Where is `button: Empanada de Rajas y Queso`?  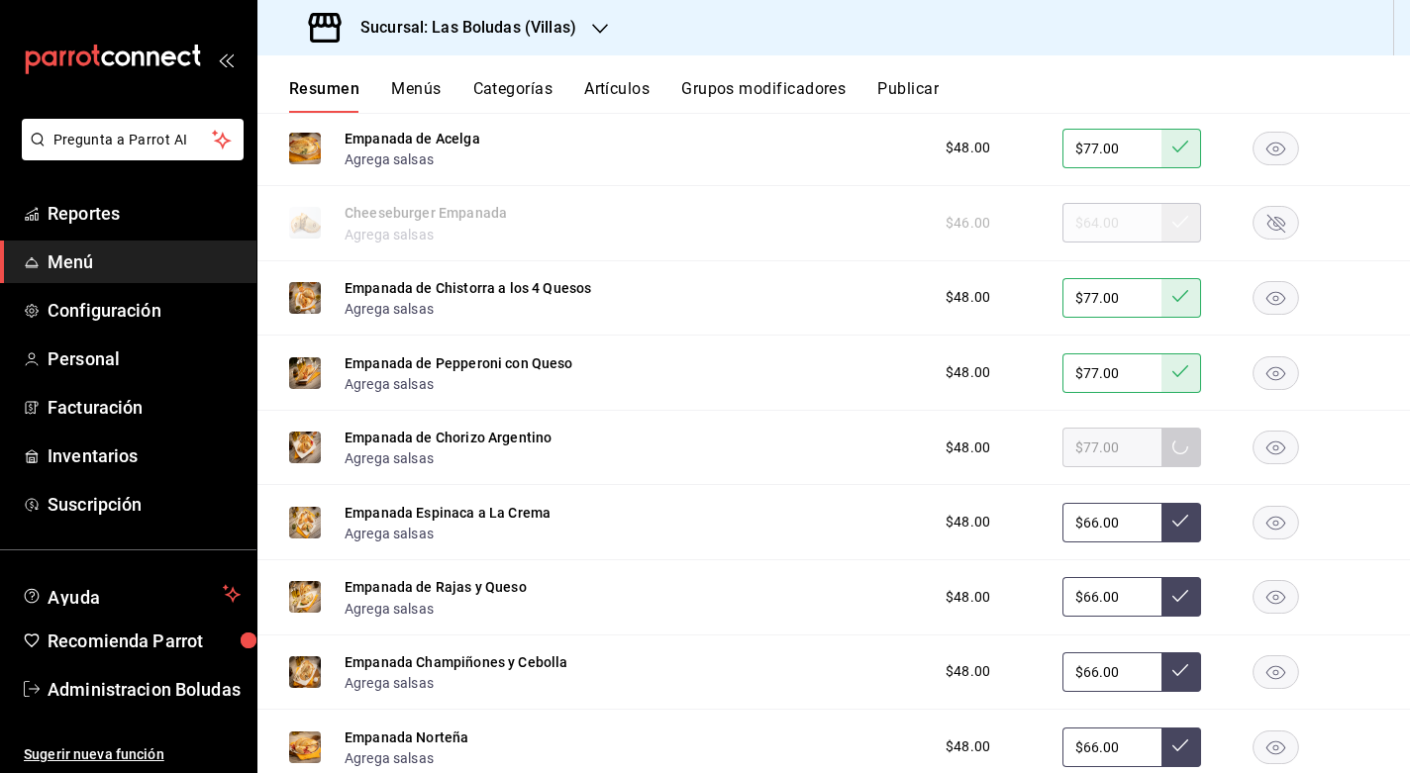
button: Empanada de Rajas y Queso is located at coordinates (436, 587).